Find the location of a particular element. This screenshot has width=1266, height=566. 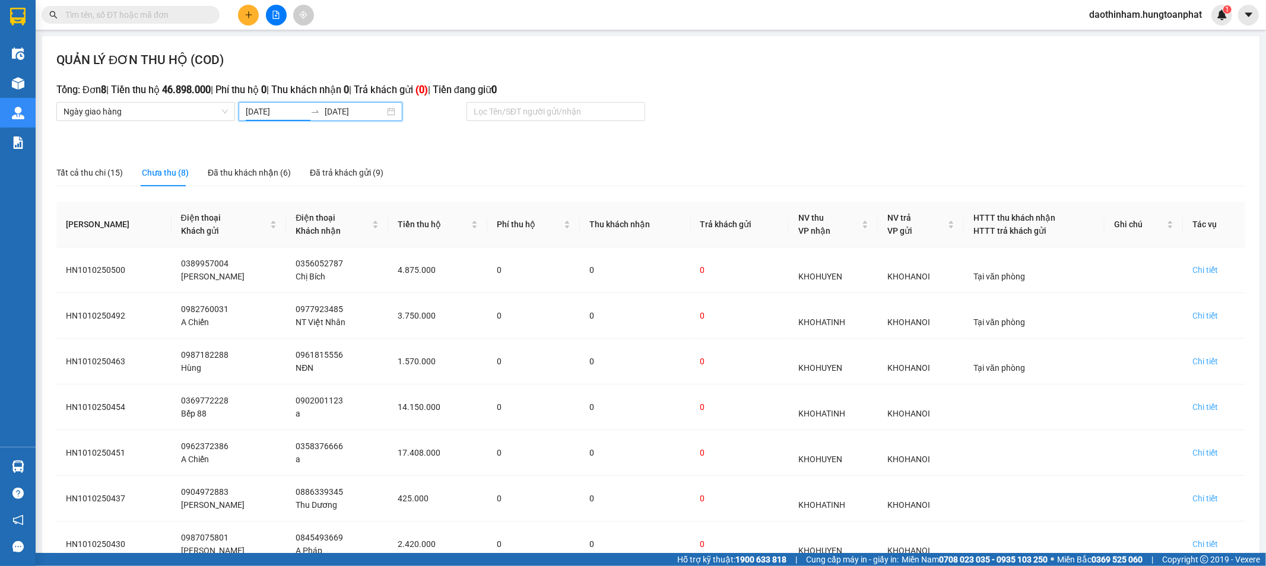

span: Phí thu hộ is located at coordinates (529, 224).